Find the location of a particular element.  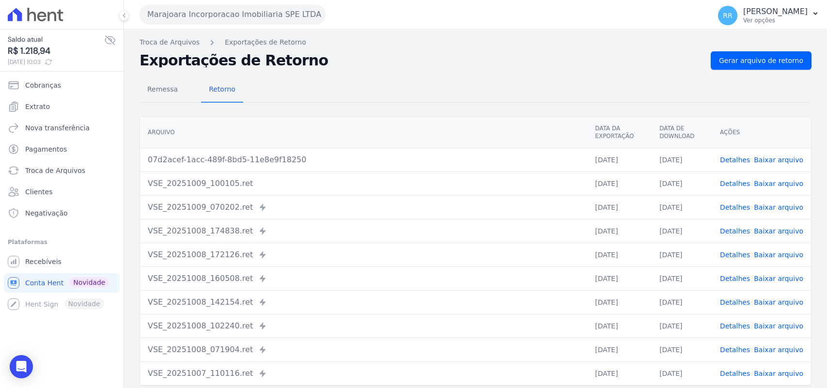

a: Extrato is located at coordinates (62, 107).